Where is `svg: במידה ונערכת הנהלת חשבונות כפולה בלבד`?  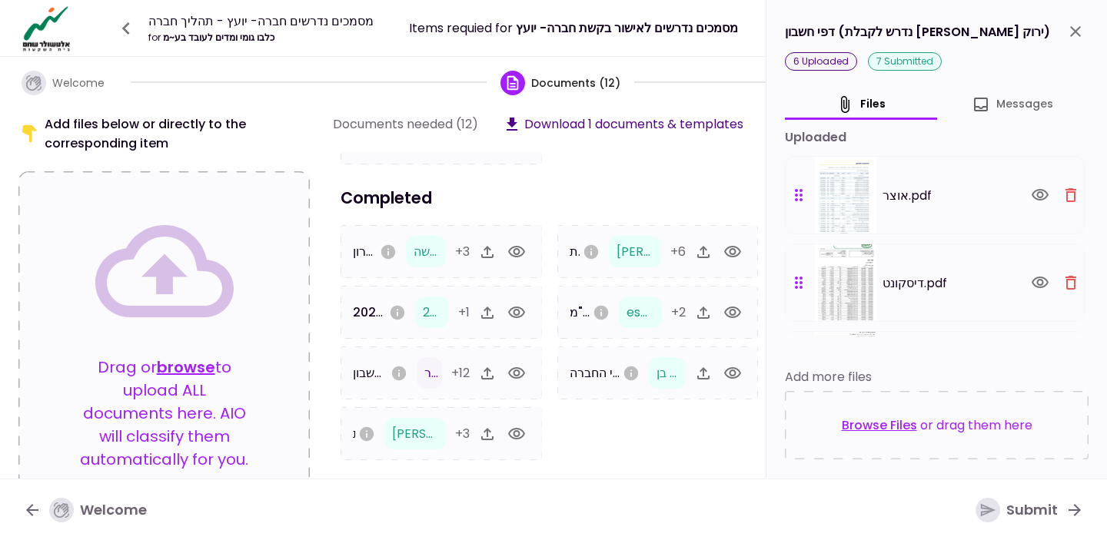
svg: במידה ונערכת הנהלת חשבונות כפולה בלבד is located at coordinates (388, 252).